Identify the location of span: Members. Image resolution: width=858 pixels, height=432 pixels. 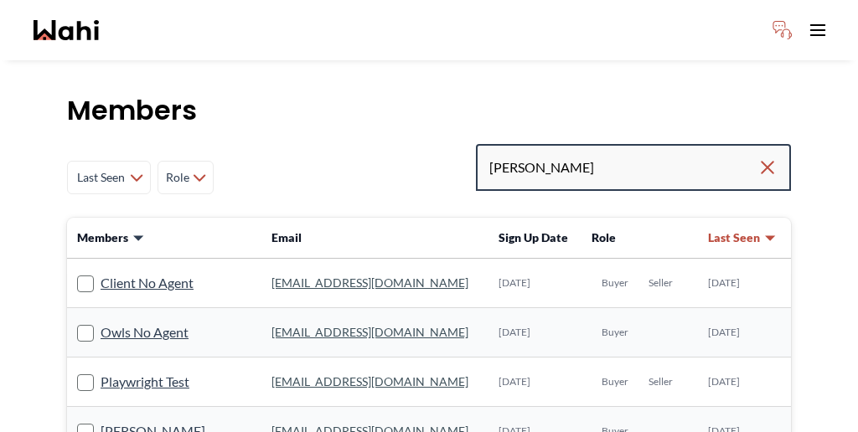
(102, 238).